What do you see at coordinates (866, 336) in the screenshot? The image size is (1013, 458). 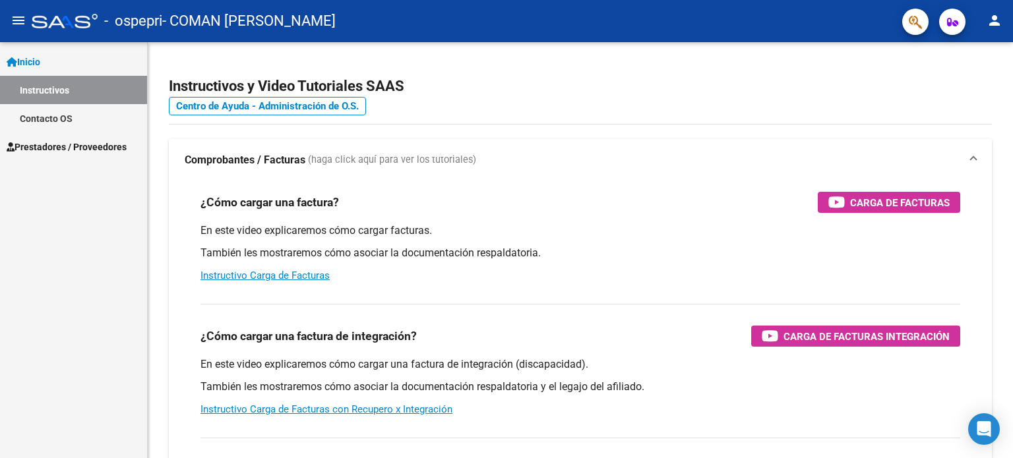 I see `span: Carga de Facturas Integración` at bounding box center [866, 336].